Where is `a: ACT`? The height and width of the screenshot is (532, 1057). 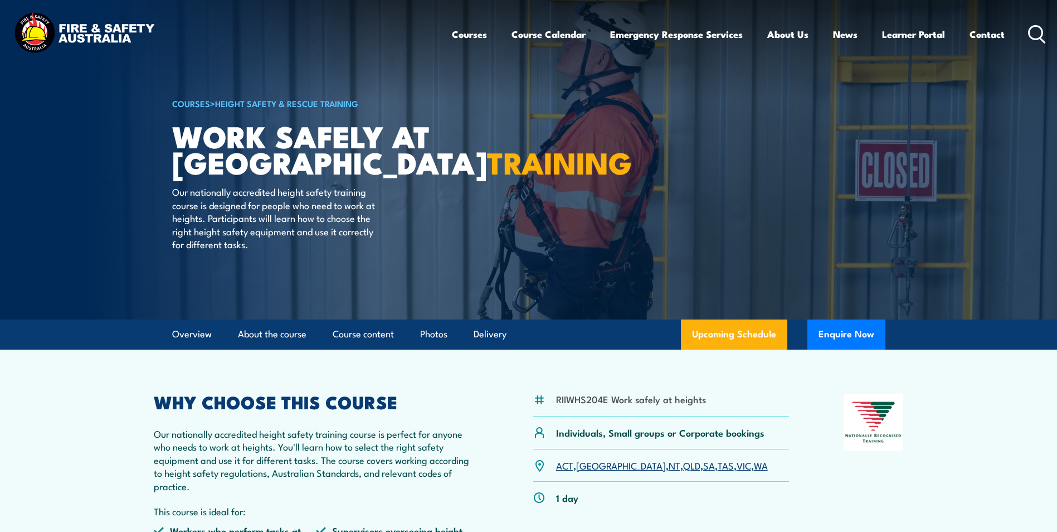
a: ACT is located at coordinates (564, 465).